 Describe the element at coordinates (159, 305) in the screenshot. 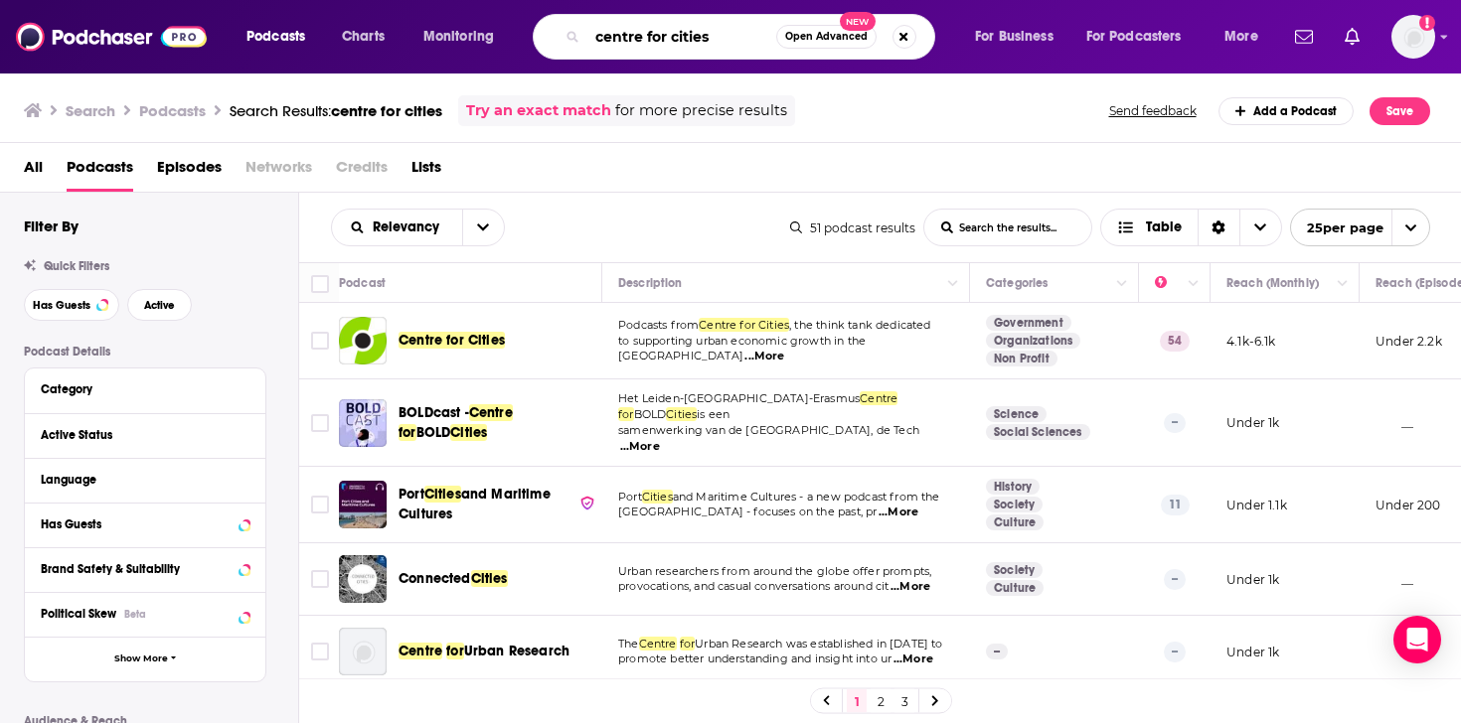

I see `button: Active` at that location.